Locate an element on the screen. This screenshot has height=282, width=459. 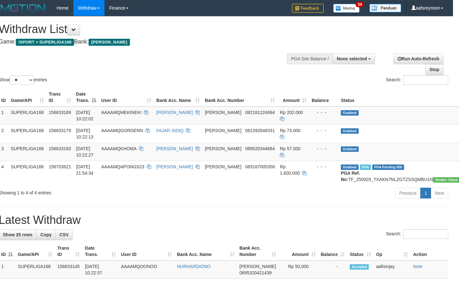
th: Balance: activate to sort column ascending is located at coordinates (333, 251).